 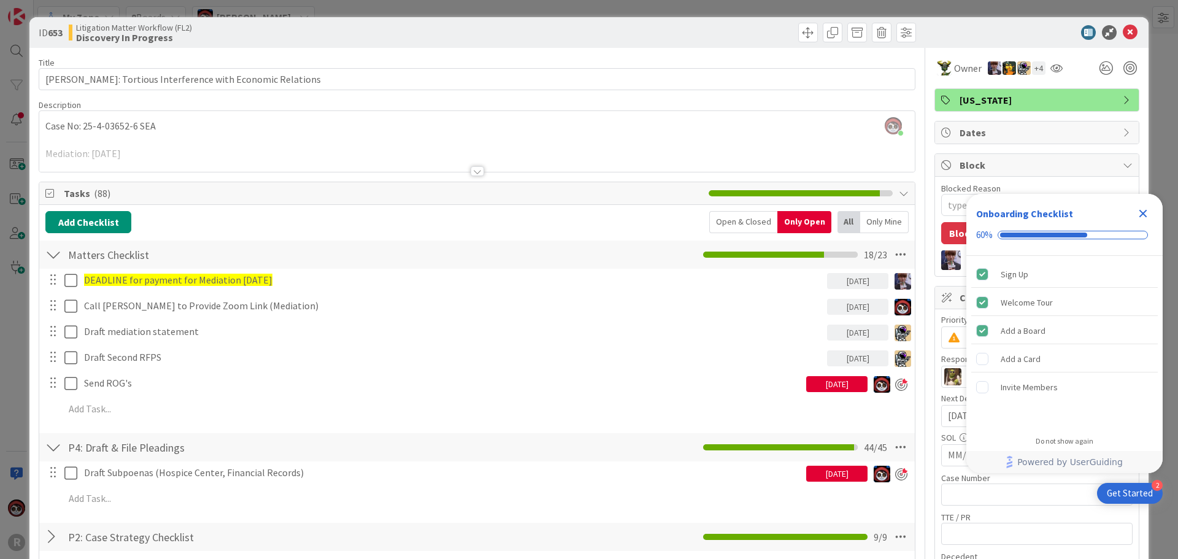 I want to click on div: 2, so click(x=1157, y=485).